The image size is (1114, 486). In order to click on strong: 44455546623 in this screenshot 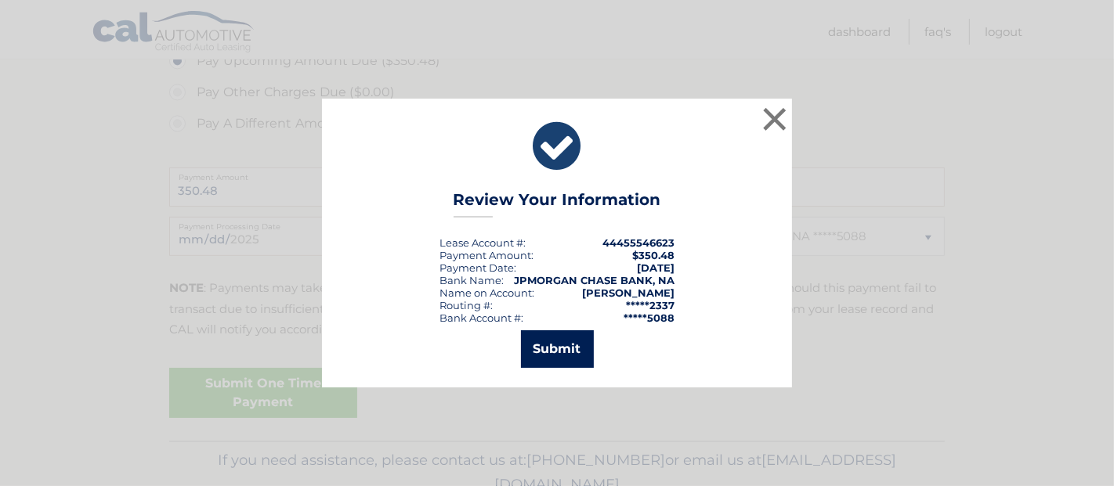, I will do `click(638, 243)`.